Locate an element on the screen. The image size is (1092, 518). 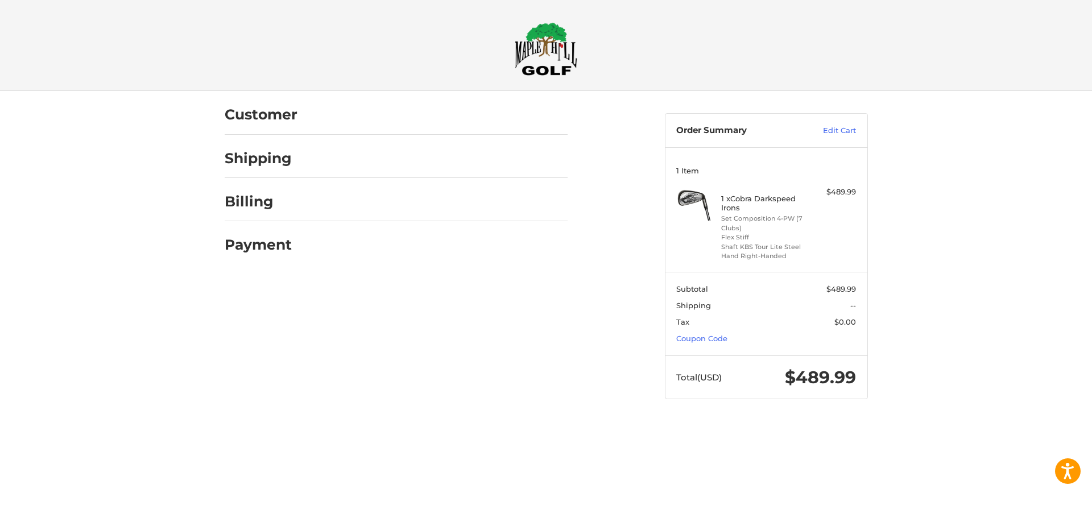
h3: 1 Item is located at coordinates (766, 171).